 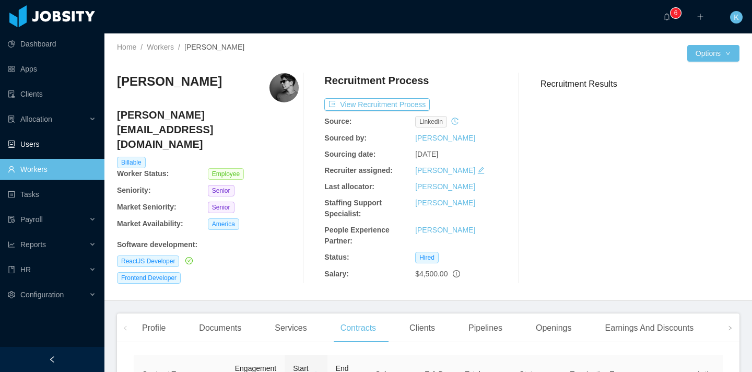 I want to click on b: Staffing Support Specialist:, so click(x=353, y=208).